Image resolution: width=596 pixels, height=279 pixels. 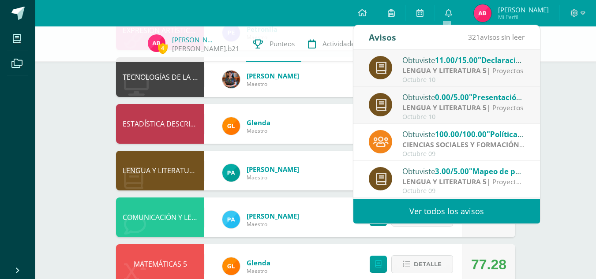 I want to click on span: Mi Perfil, so click(x=523, y=17).